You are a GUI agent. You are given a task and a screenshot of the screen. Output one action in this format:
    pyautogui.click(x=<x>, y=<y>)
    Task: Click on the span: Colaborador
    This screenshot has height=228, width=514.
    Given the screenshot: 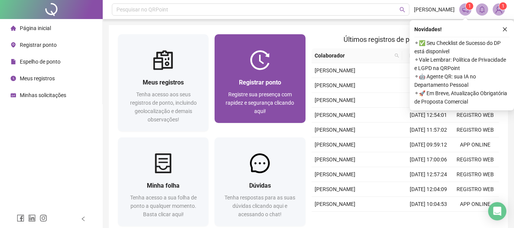 What is the action you would take?
    pyautogui.click(x=353, y=56)
    